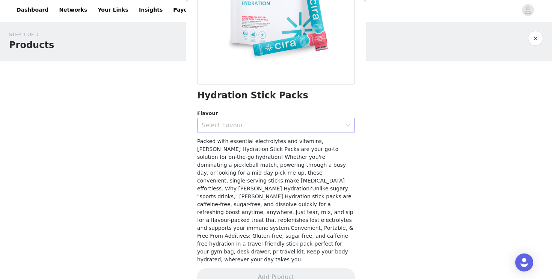 The image size is (552, 279). Describe the element at coordinates (185, 10) in the screenshot. I see `a: Payouts` at that location.